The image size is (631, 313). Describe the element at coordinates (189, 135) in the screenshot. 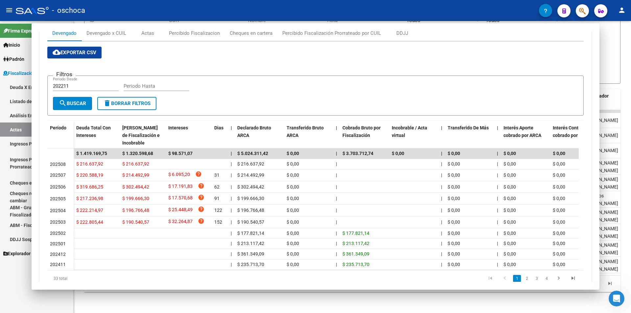

I see `datatable-header-cell: Intereses` at that location.